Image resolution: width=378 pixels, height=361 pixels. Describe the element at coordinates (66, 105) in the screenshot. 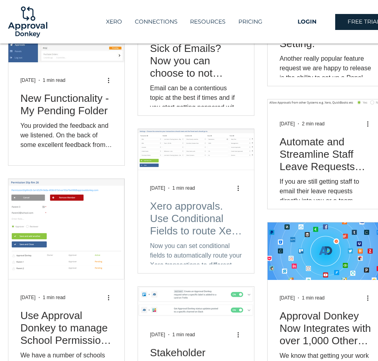

I see `h2: New Functionality - My Pending Folder` at that location.